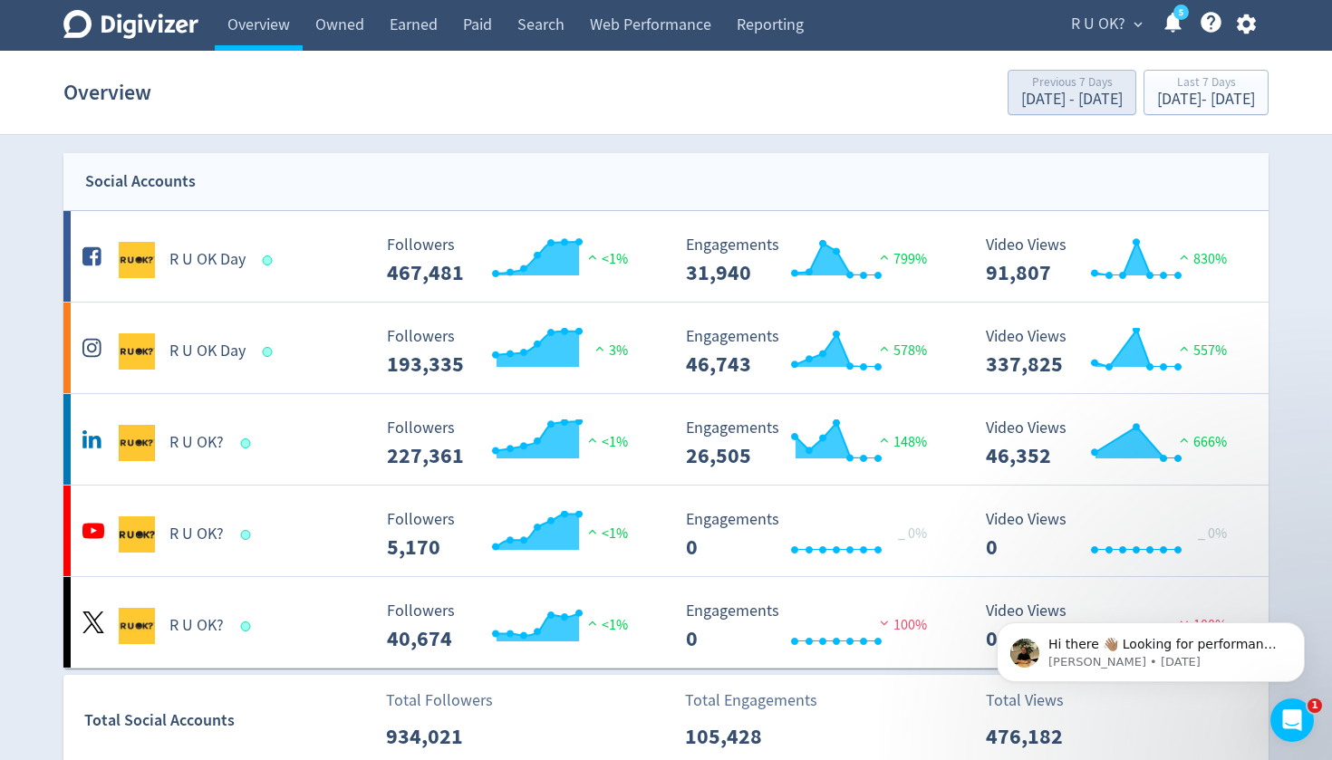 The image size is (1332, 760). I want to click on svg: Video Views 46,352, so click(1113, 443).